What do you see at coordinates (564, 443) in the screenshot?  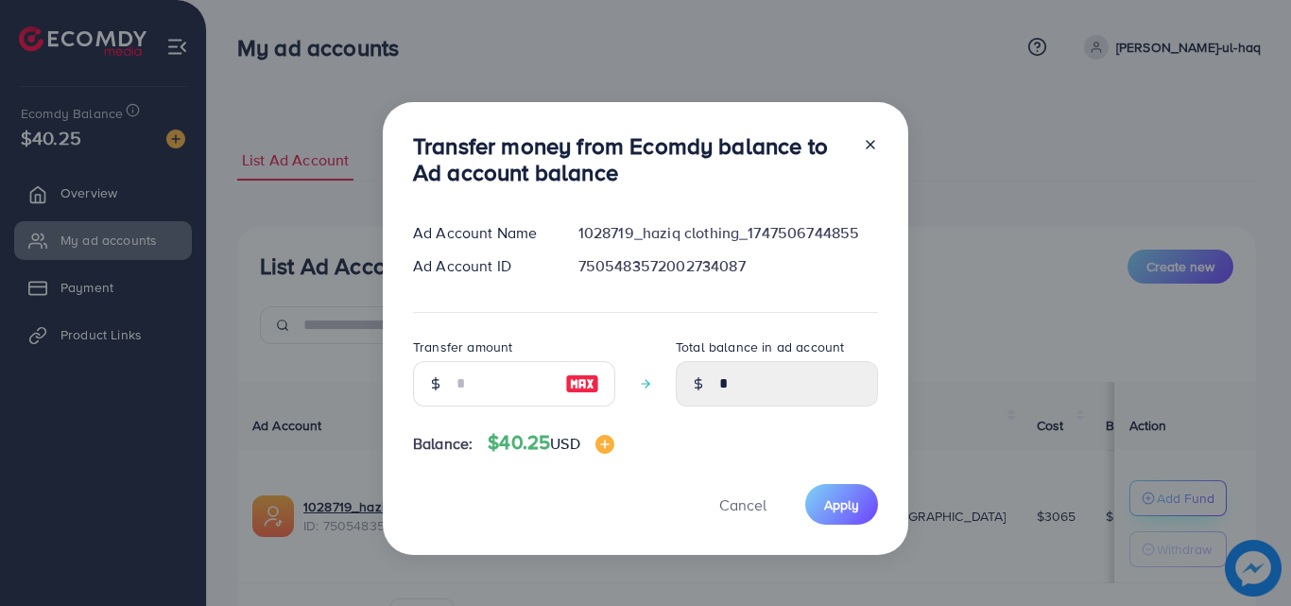 I see `span: USD` at bounding box center [564, 443].